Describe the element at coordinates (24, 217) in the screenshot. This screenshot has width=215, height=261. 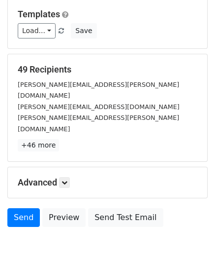
I see `a: Send` at that location.